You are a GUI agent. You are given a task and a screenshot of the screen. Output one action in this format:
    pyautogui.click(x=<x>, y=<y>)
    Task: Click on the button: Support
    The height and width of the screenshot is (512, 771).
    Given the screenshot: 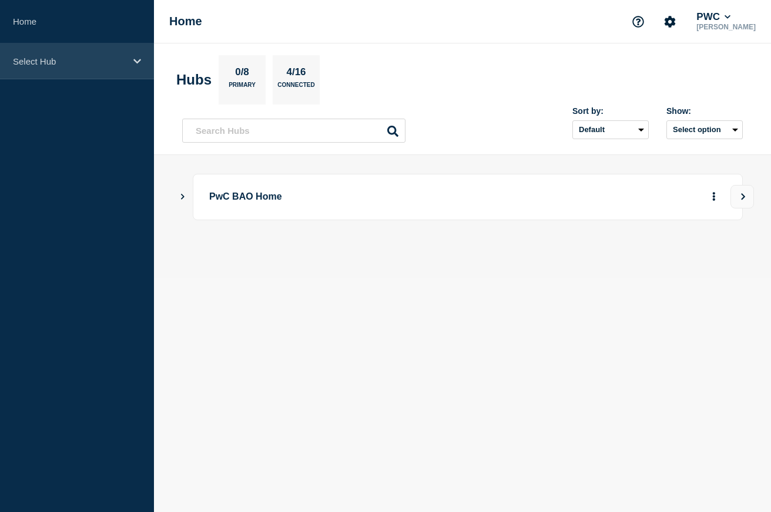 What is the action you would take?
    pyautogui.click(x=638, y=22)
    